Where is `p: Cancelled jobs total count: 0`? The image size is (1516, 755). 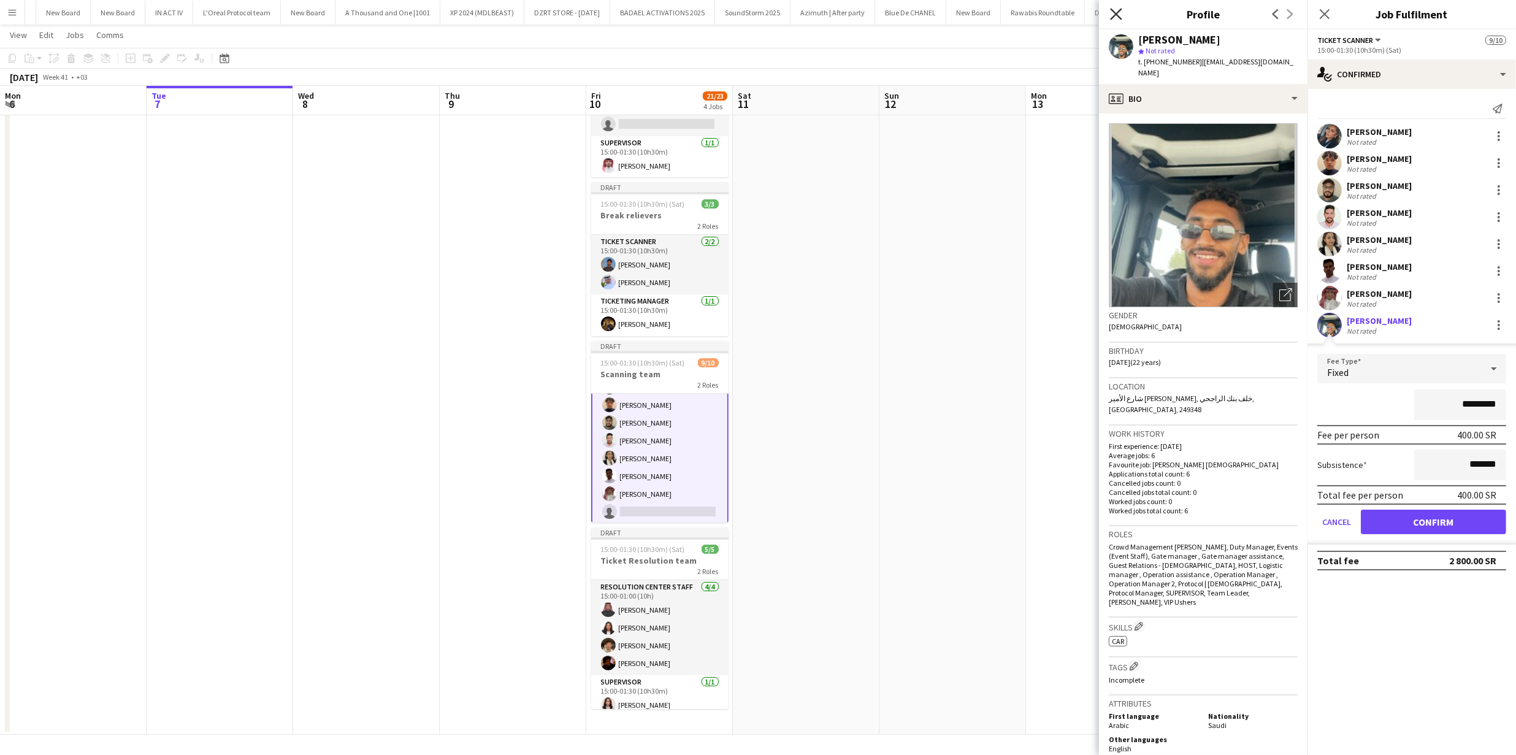
p: Cancelled jobs total count: 0 is located at coordinates (1203, 492).